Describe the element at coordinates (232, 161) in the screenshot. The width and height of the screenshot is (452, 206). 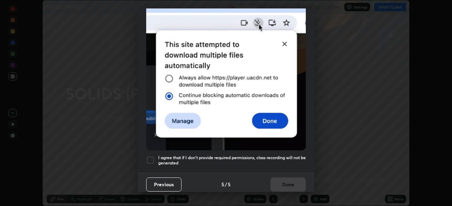
I see `h5: I agree that if I don't provide required permissions, class recording will not be generated` at that location.